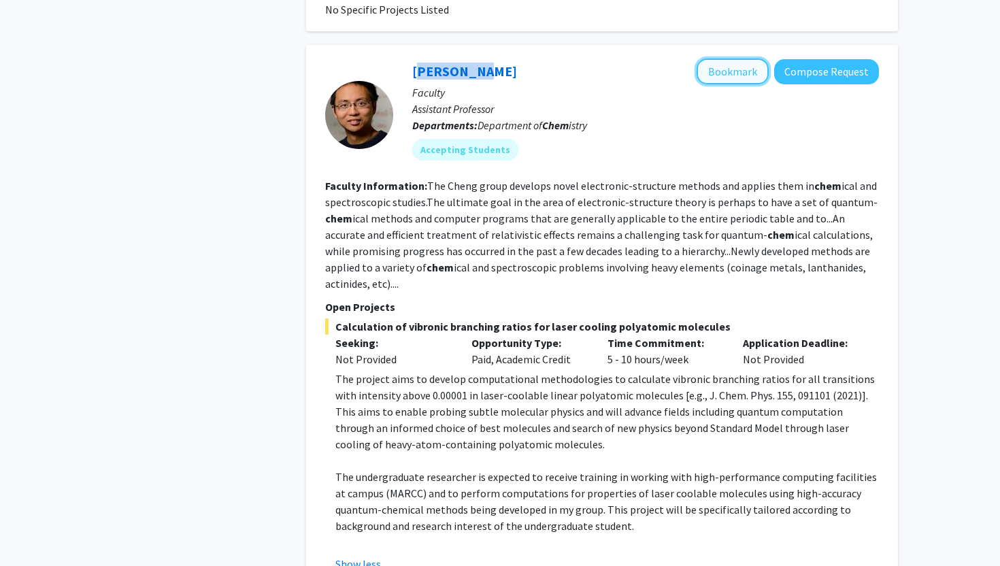 The image size is (1000, 566). What do you see at coordinates (801, 343) in the screenshot?
I see `p: Application Deadline:` at bounding box center [801, 343].